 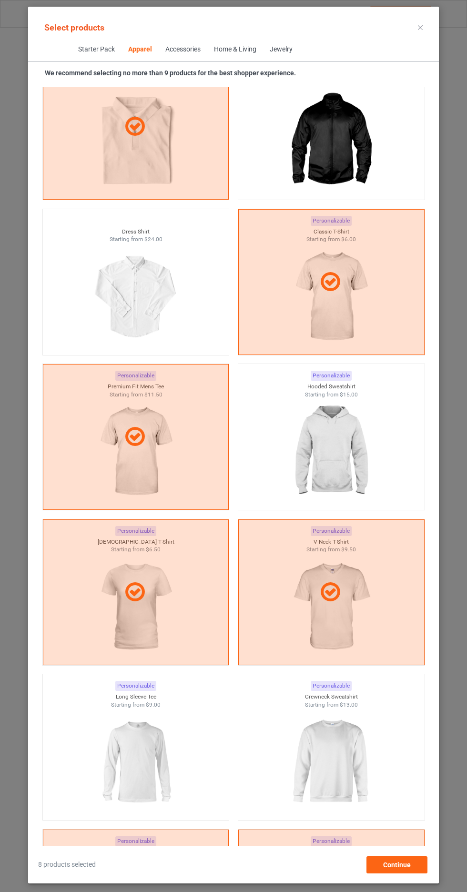 What do you see at coordinates (67, 865) in the screenshot?
I see `span: 8 products selected` at bounding box center [67, 865].